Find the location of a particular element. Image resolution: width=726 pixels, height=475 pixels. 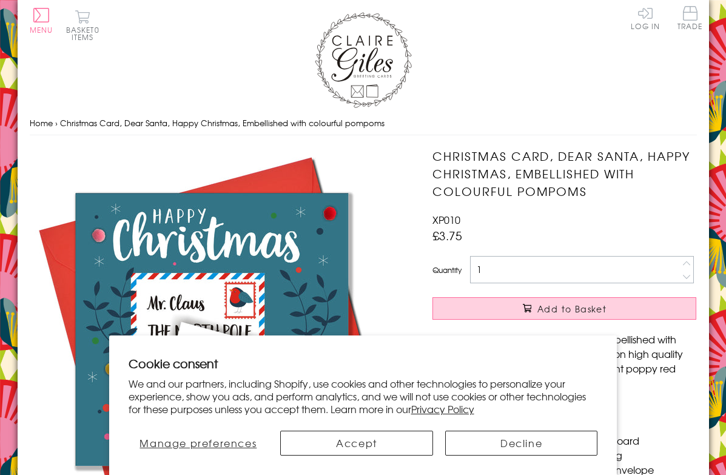

button: Decline is located at coordinates (522, 443).